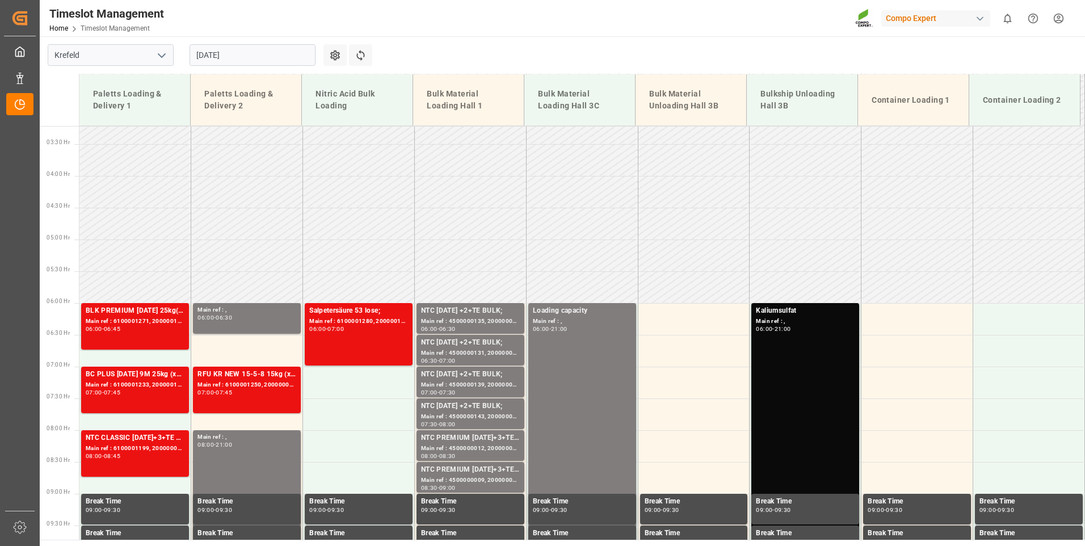  What do you see at coordinates (864, 18) in the screenshot?
I see `img: Screenshot%202023-09-29%20at%2010.02.21.png_1712312052.png` at bounding box center [864, 18].